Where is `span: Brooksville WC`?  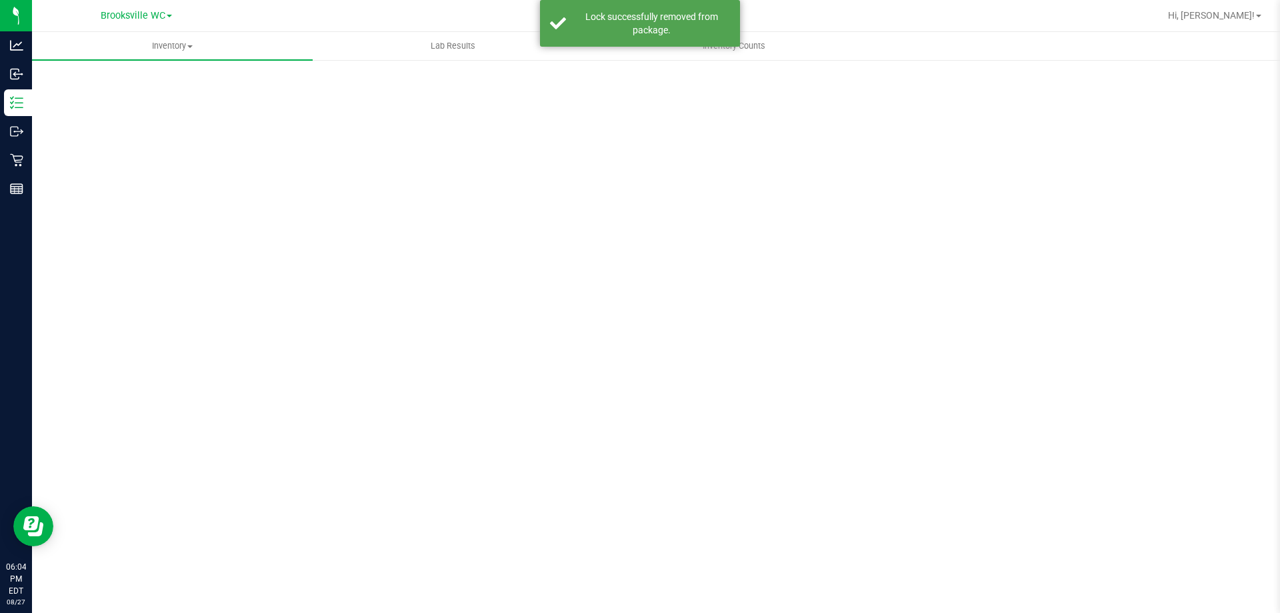 span: Brooksville WC is located at coordinates (133, 15).